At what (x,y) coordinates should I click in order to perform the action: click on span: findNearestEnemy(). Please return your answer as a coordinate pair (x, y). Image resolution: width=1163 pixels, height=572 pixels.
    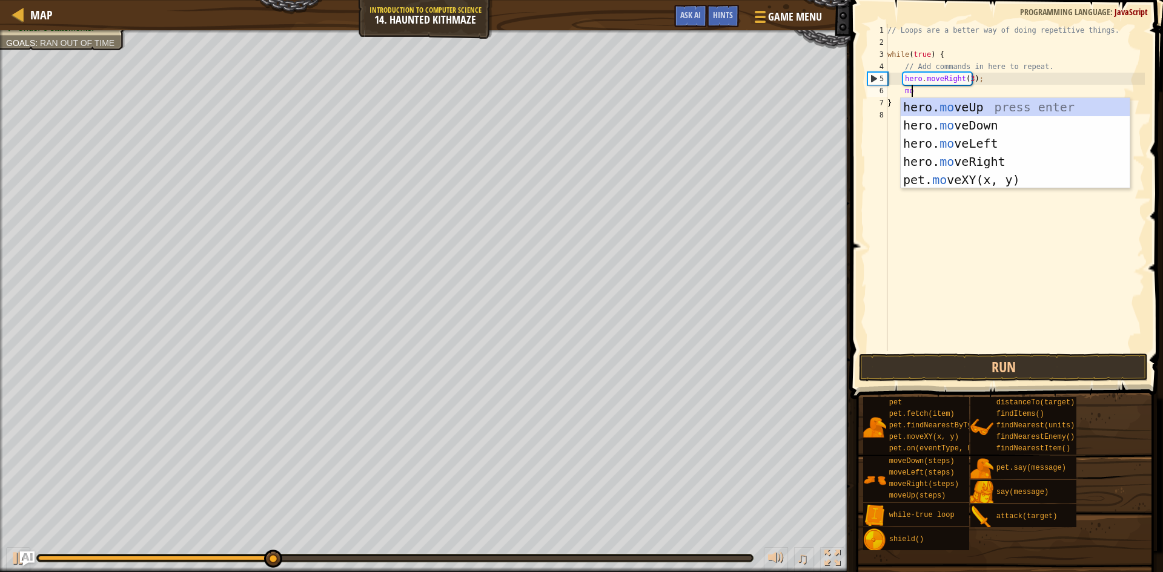
    Looking at the image, I should click on (1036, 437).